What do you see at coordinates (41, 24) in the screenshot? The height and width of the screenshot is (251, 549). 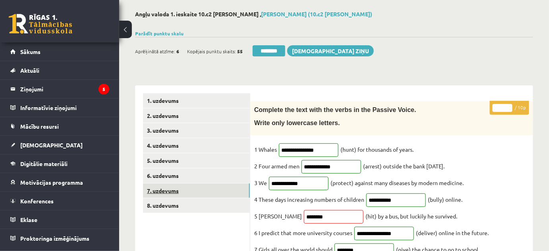 I see `a: Rīgas 1. Tālmācības vidusskola` at bounding box center [41, 24].